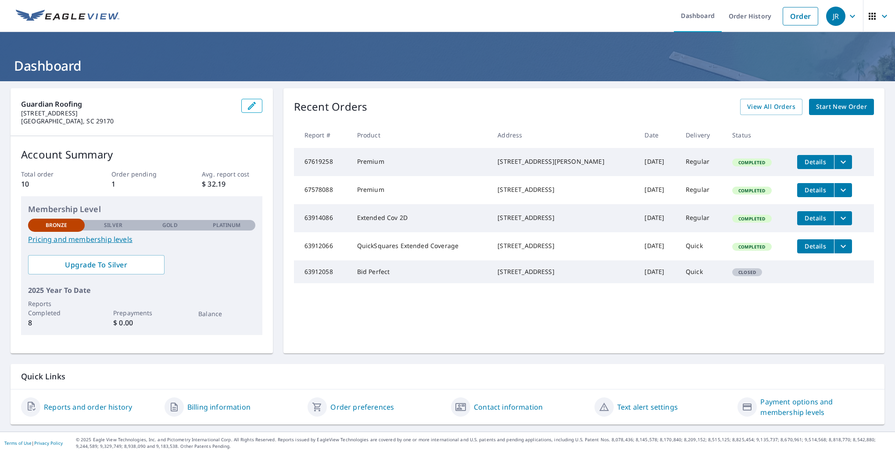 The height and width of the screenshot is (454, 895). What do you see at coordinates (128, 104) in the screenshot?
I see `p: Guardian Roofing` at bounding box center [128, 104].